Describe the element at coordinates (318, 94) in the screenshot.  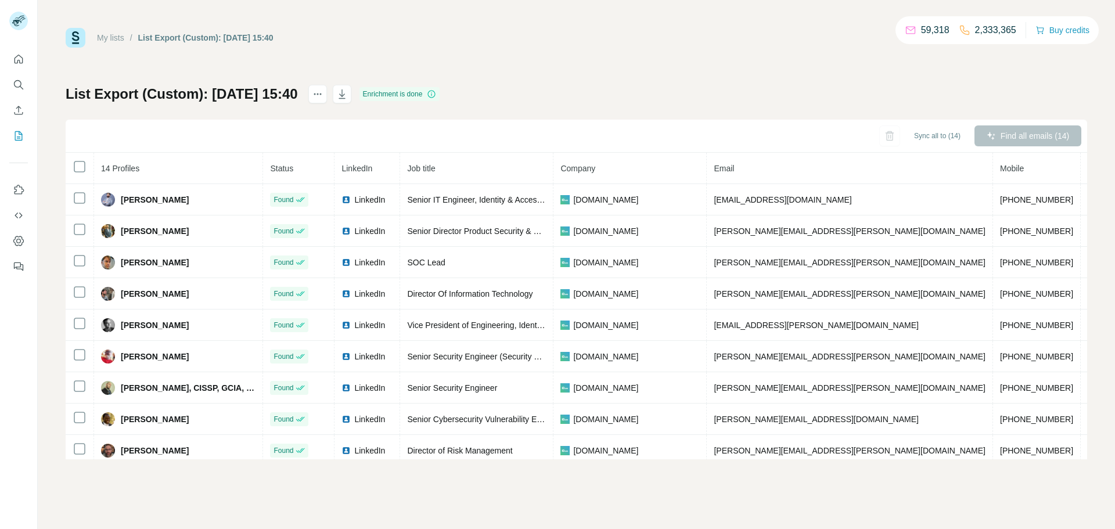
I see `button: actions` at that location.